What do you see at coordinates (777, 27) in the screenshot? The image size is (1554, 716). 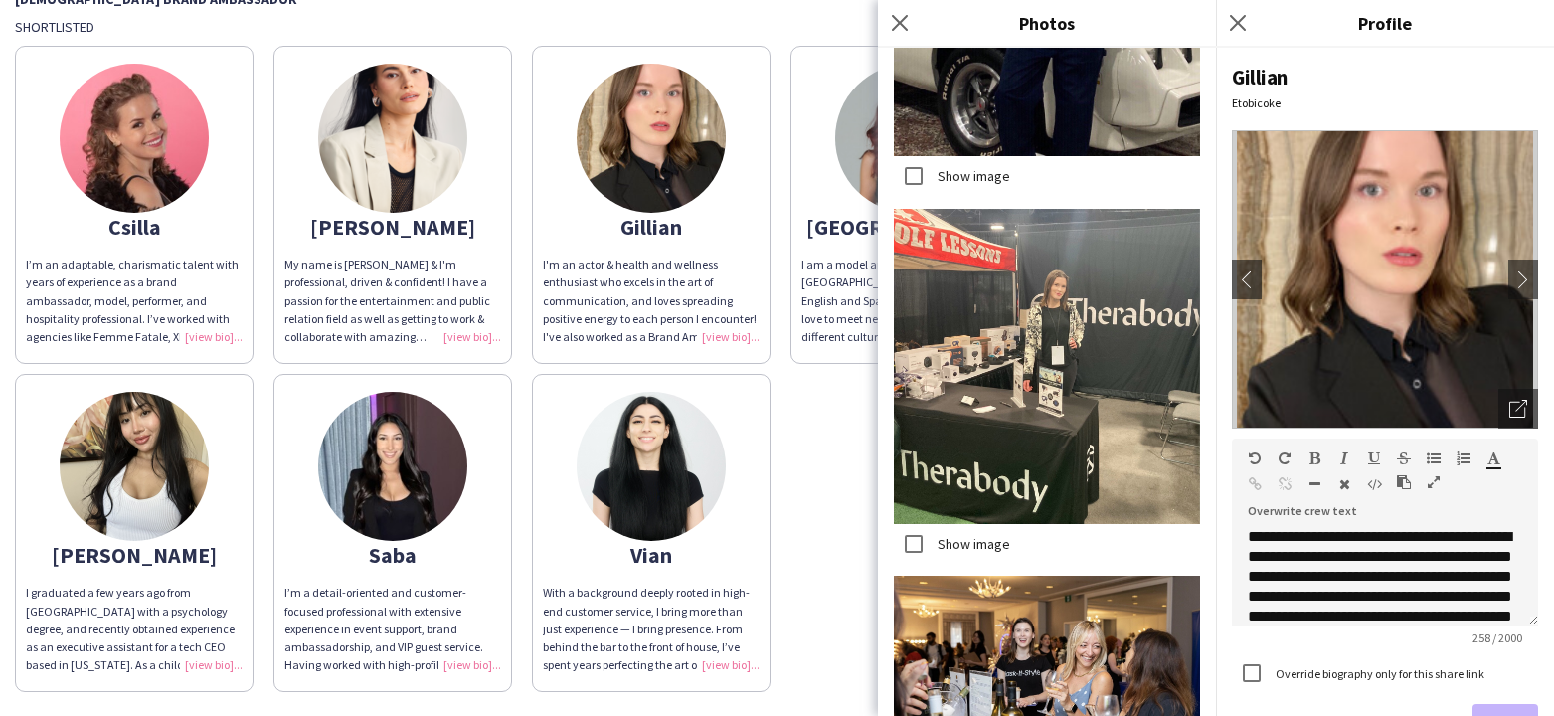 I see `div: Shortlisted` at bounding box center [777, 27].